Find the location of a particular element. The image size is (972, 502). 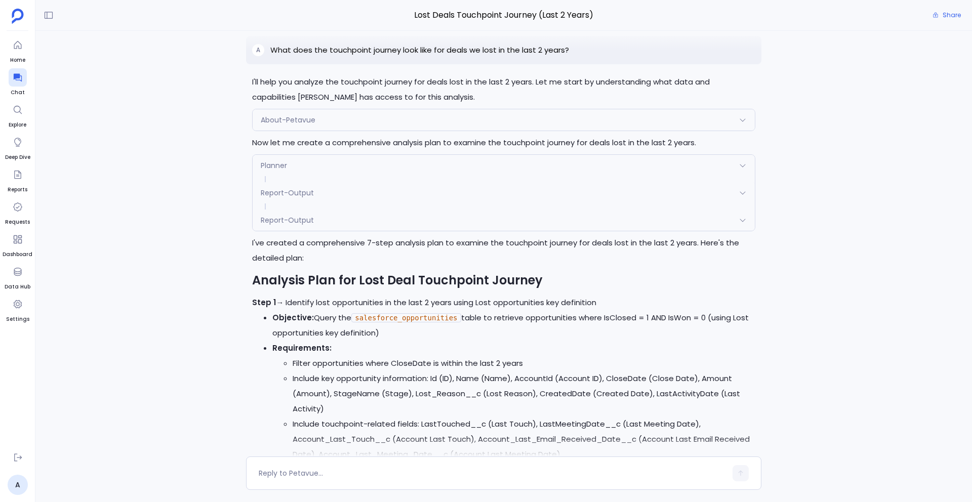

span: Planner is located at coordinates (274, 166).